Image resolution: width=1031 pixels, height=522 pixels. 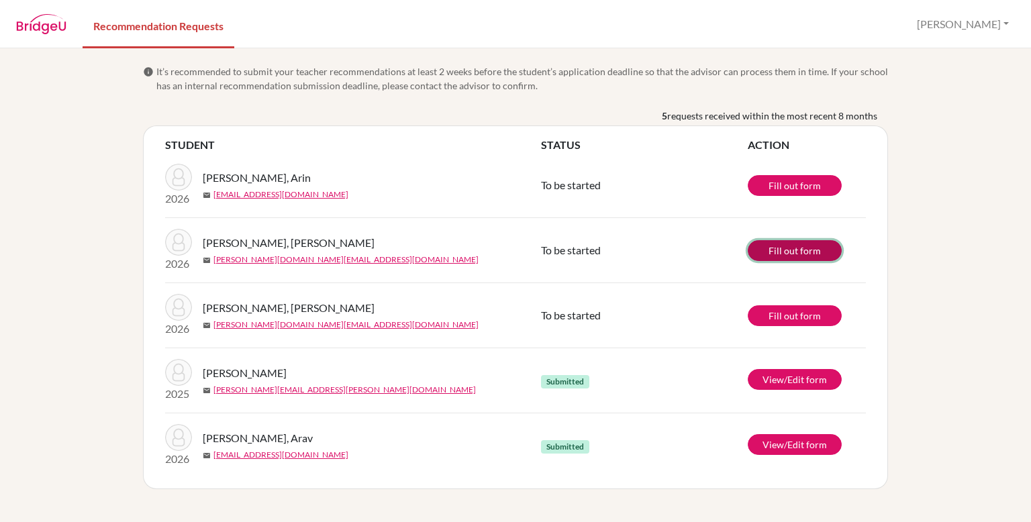 What do you see at coordinates (178, 372) in the screenshot?
I see `img: Garapati, Manas` at bounding box center [178, 372].